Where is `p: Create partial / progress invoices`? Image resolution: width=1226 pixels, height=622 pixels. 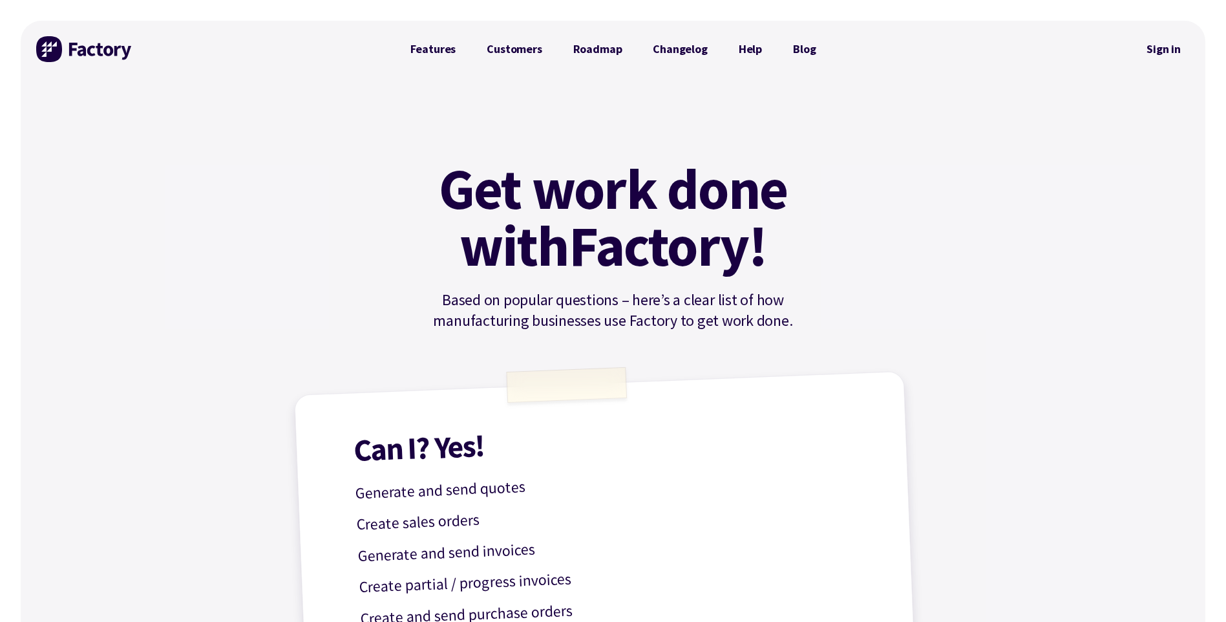 p: Create partial / progress invoices is located at coordinates (617, 577).